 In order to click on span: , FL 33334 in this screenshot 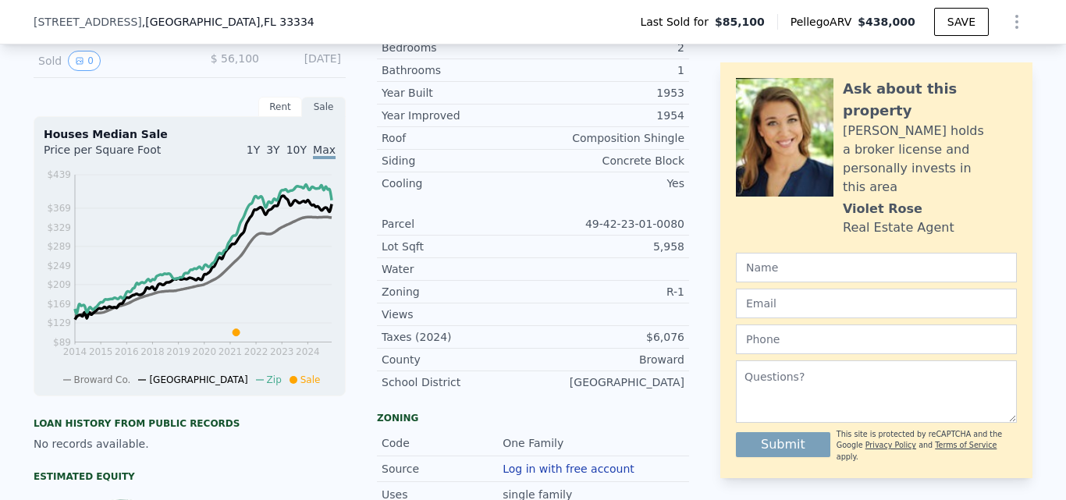, I will do `click(286, 22)`.